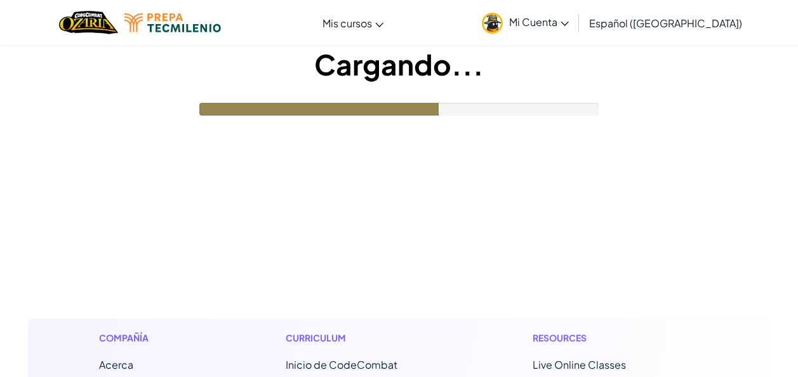 The height and width of the screenshot is (377, 798). What do you see at coordinates (353, 23) in the screenshot?
I see `a: Mis cursos` at bounding box center [353, 23].